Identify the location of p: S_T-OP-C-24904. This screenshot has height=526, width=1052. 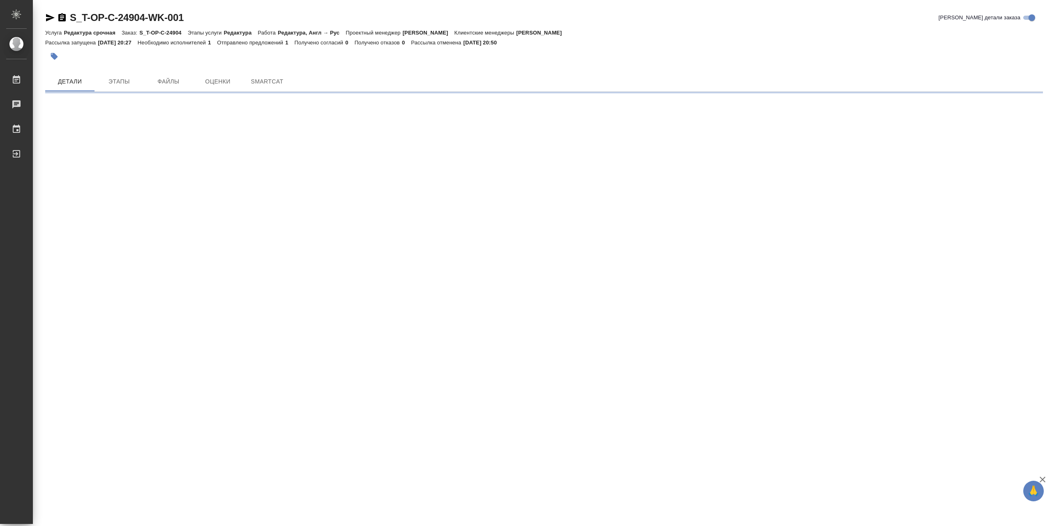
(163, 32).